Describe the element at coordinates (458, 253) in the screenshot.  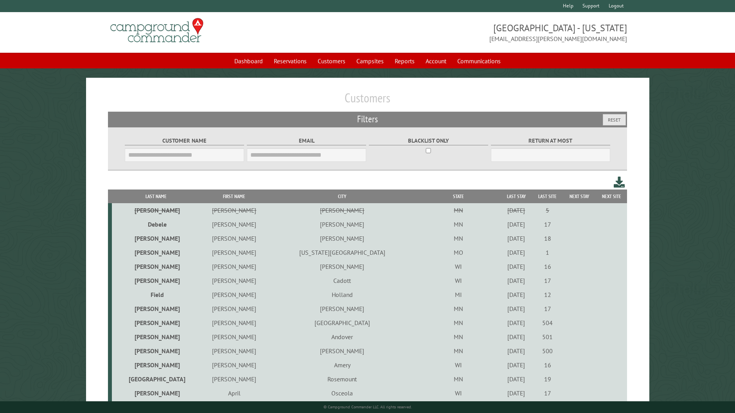
I see `td: MO` at that location.